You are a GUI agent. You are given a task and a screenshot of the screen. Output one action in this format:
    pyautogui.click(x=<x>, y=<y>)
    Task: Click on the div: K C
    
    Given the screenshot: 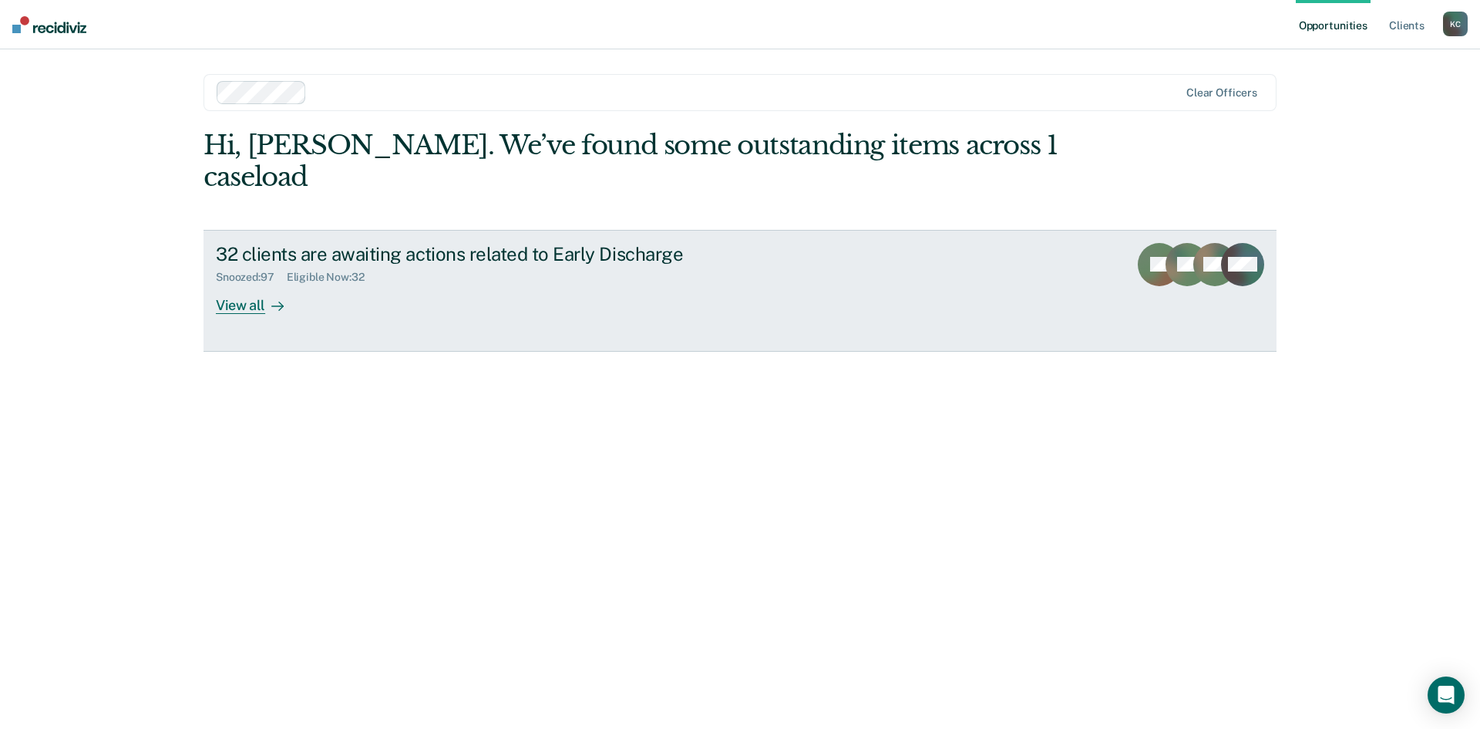 What is the action you would take?
    pyautogui.click(x=1456, y=24)
    